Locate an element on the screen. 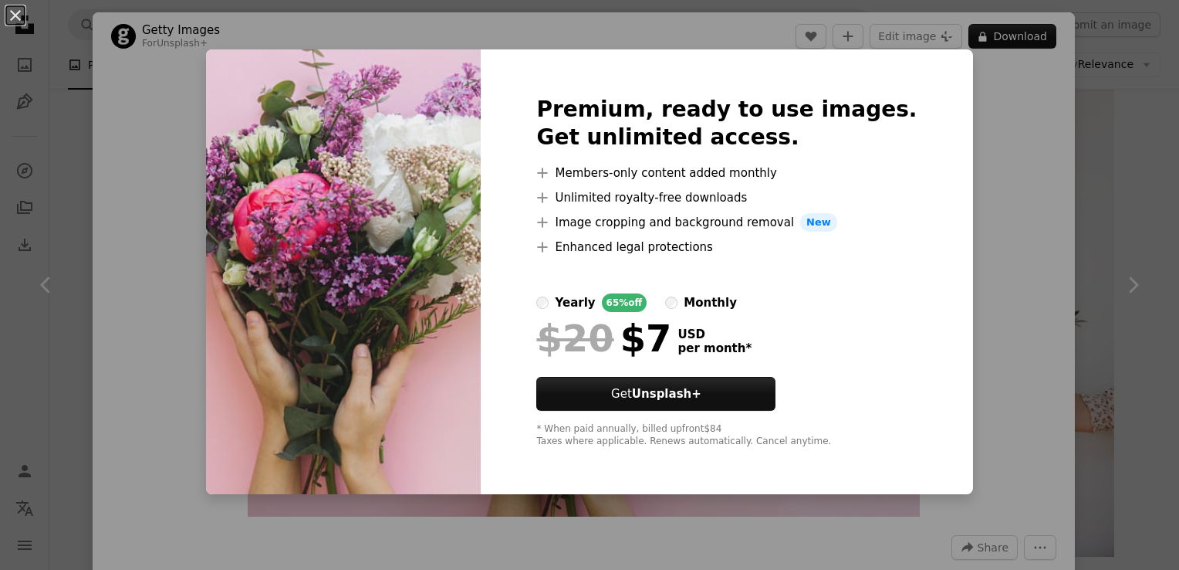  li: Image cropping and background removal is located at coordinates (726, 222).